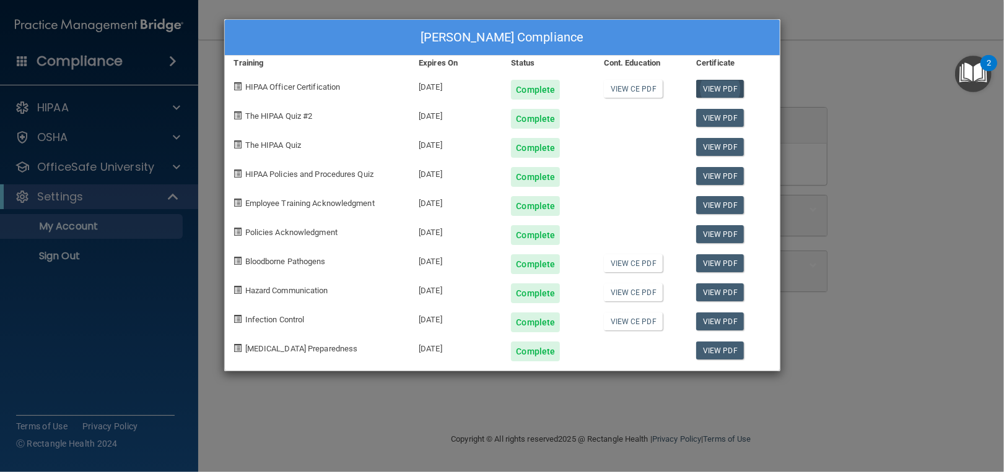 This screenshot has width=1004, height=472. I want to click on div: Status, so click(547, 63).